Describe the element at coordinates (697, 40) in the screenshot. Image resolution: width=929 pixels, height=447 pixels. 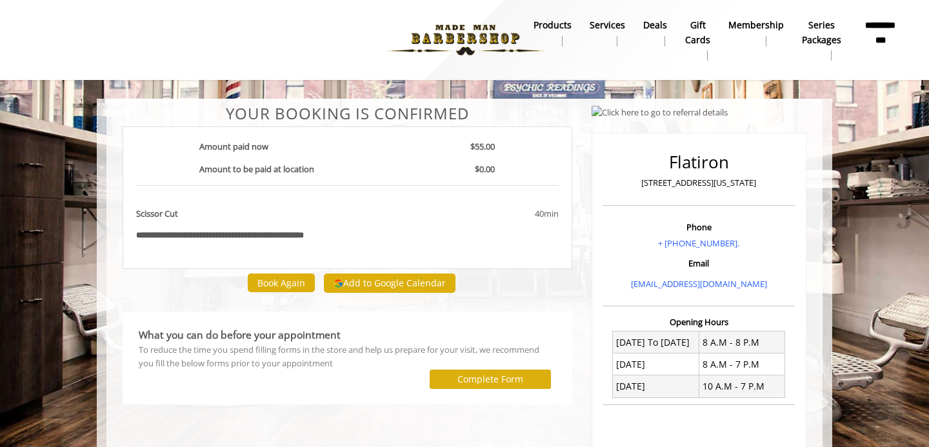
I see `a: Gift cardsgift cards` at that location.